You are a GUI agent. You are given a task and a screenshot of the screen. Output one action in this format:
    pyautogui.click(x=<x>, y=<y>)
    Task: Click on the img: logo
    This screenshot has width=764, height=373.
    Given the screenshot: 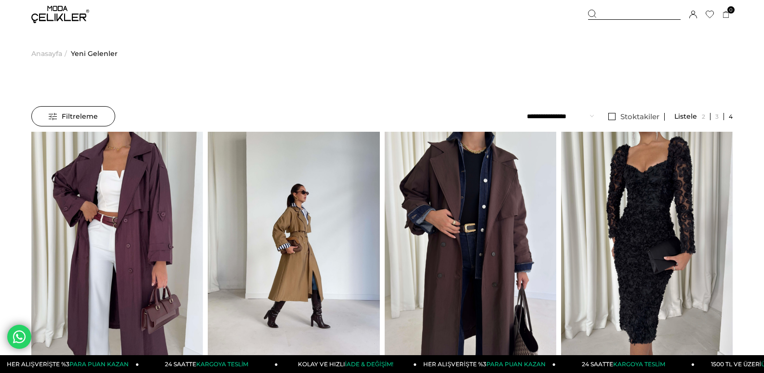 What is the action you would take?
    pyautogui.click(x=60, y=14)
    